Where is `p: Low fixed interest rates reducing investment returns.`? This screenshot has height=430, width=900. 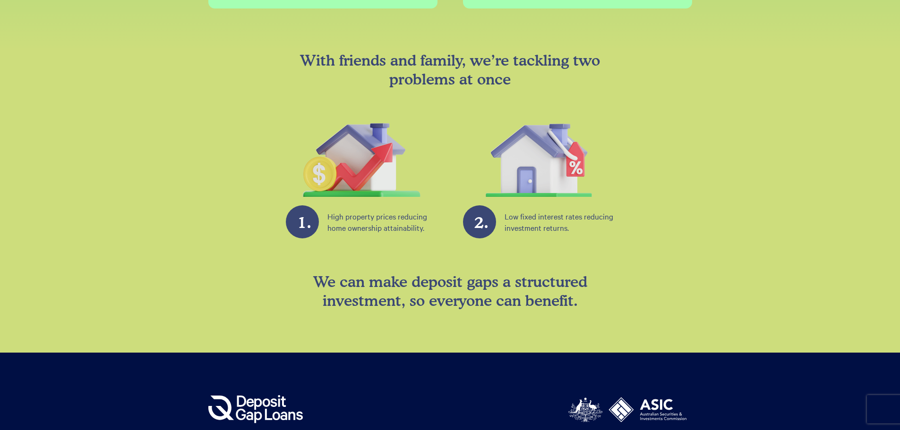
p: Low fixed interest rates reducing investment returns. is located at coordinates (559, 222).